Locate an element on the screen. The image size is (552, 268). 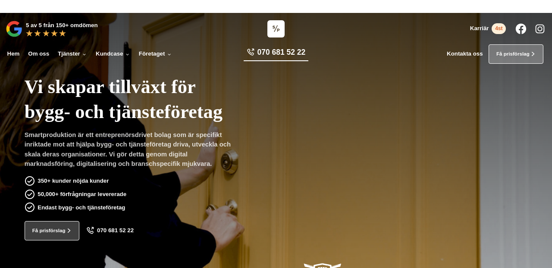
p: 50,000+ förfrågningar levererade is located at coordinates (82, 194).